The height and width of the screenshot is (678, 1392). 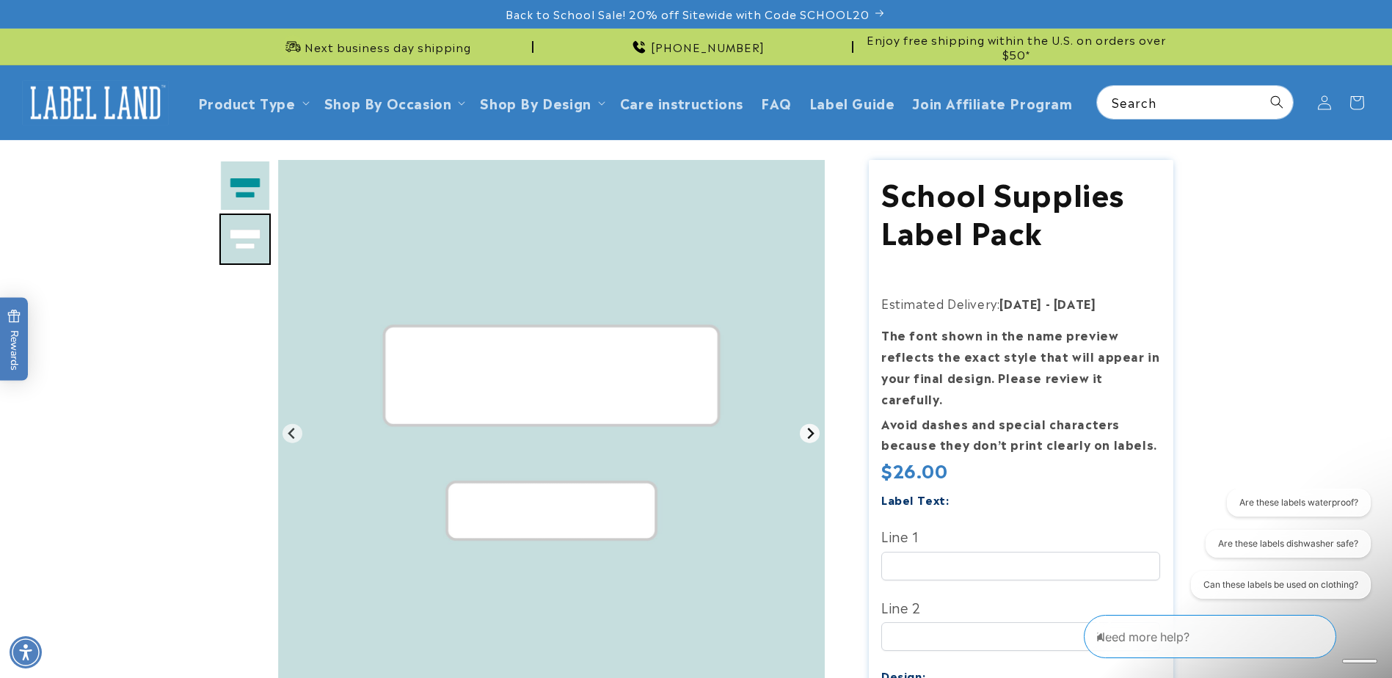 What do you see at coordinates (245, 239) in the screenshot?
I see `img: School Supplies Label Pack - Label Land` at bounding box center [245, 239].